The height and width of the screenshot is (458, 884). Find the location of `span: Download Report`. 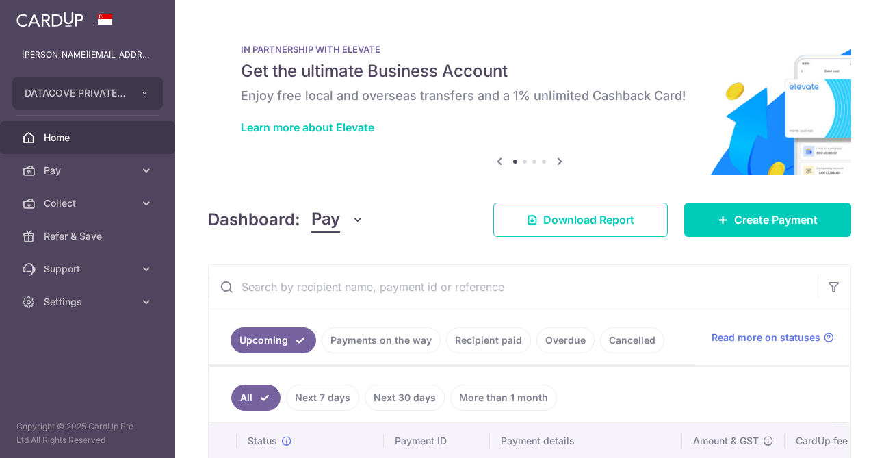

span: Download Report is located at coordinates (588, 220).